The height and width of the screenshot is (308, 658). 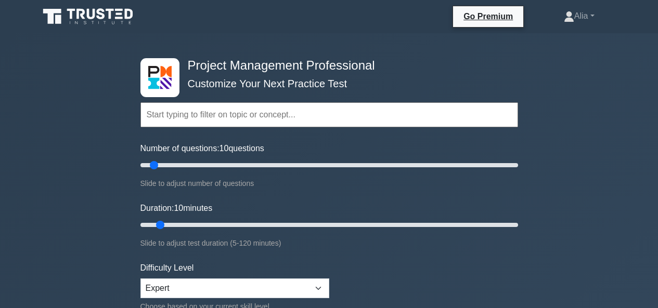 What do you see at coordinates (202, 149) in the screenshot?
I see `label: Number of questions: questions` at bounding box center [202, 149].